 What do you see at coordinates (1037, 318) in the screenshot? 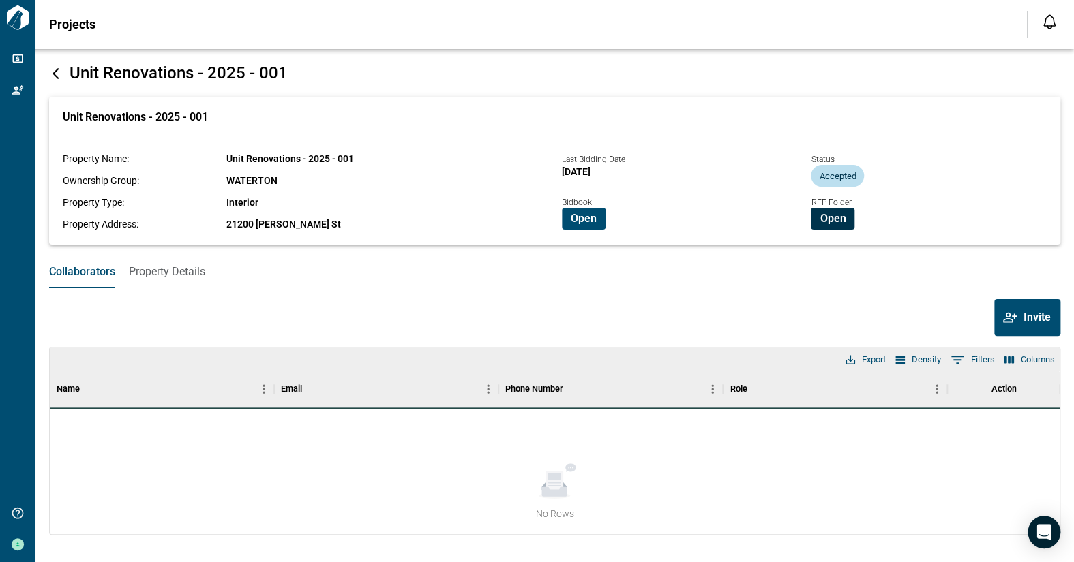
I see `span: Invite` at bounding box center [1037, 318].